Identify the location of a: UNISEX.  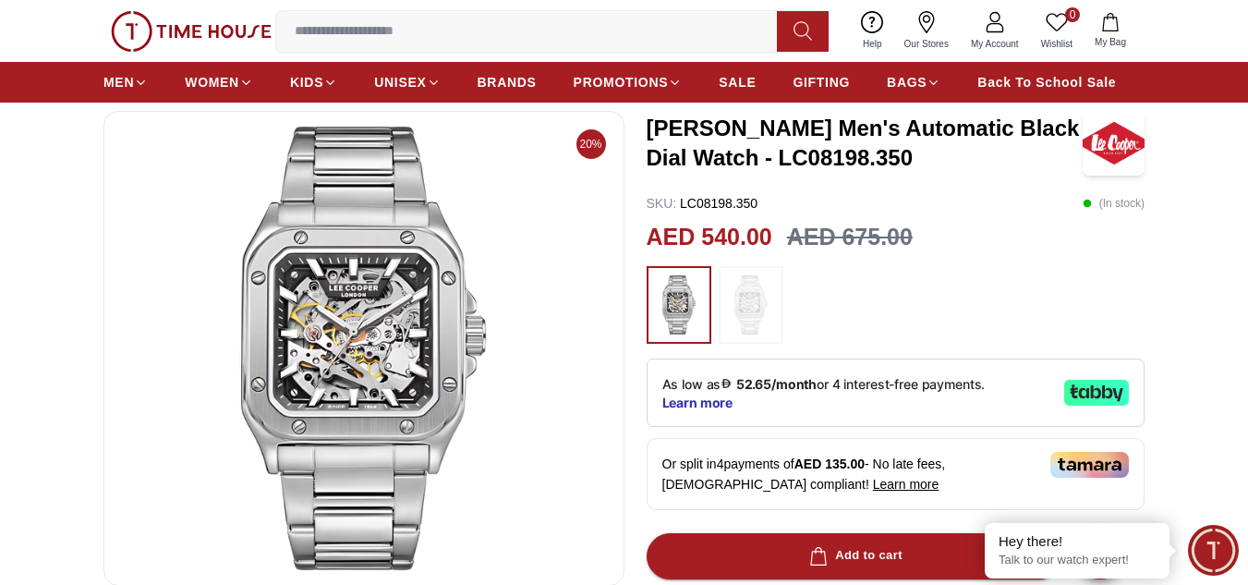
(406, 82).